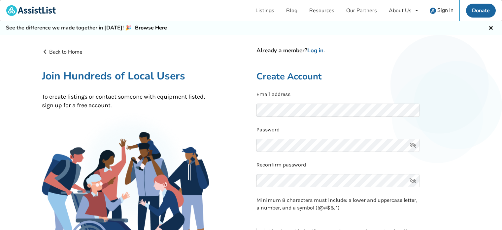 The width and height of the screenshot is (502, 230). Describe the element at coordinates (151, 28) in the screenshot. I see `a: Browse Here` at that location.